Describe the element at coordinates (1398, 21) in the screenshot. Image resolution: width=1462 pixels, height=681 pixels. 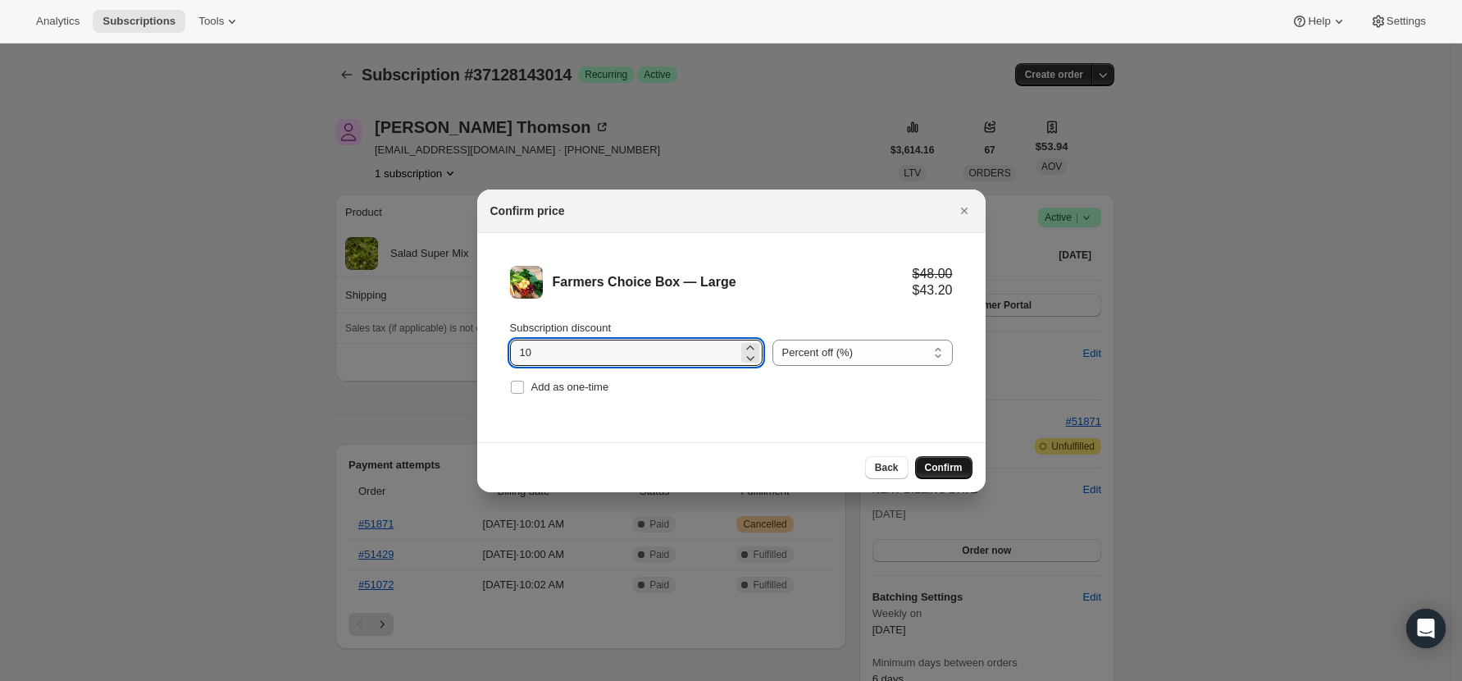
I see `button: Settings` at that location.